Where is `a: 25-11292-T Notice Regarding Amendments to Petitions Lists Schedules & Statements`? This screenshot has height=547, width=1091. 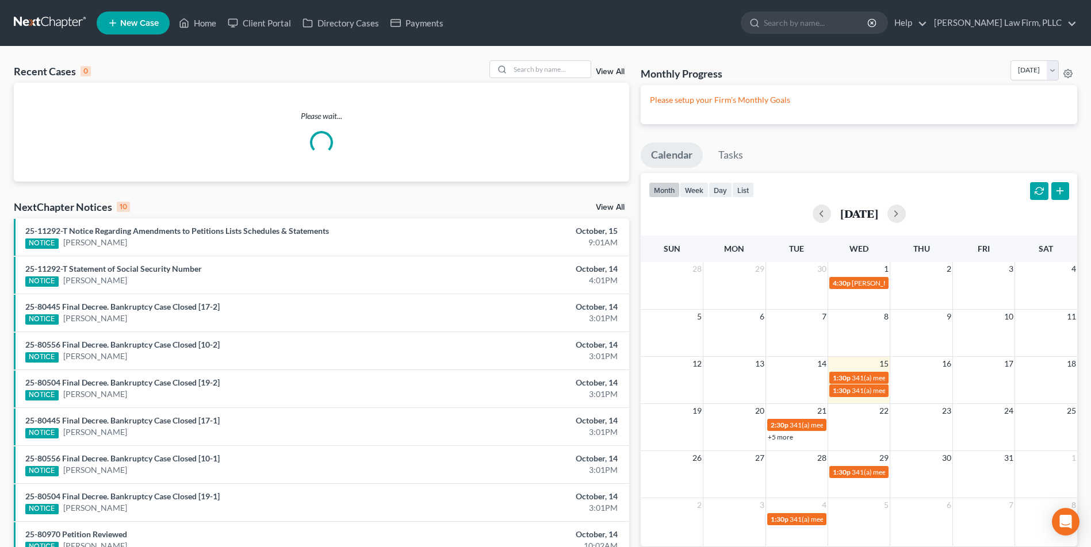
a: 25-11292-T Notice Regarding Amendments to Petitions Lists Schedules & Statements is located at coordinates (177, 231).